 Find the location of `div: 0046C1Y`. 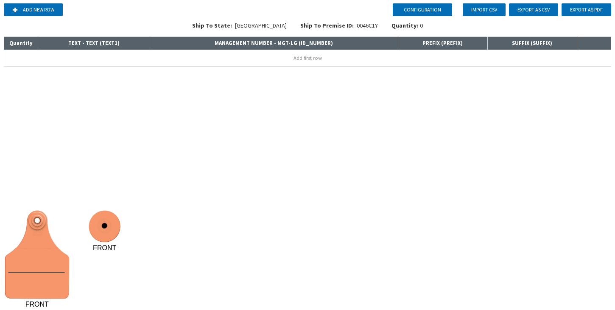

div: 0046C1Y is located at coordinates (339, 28).